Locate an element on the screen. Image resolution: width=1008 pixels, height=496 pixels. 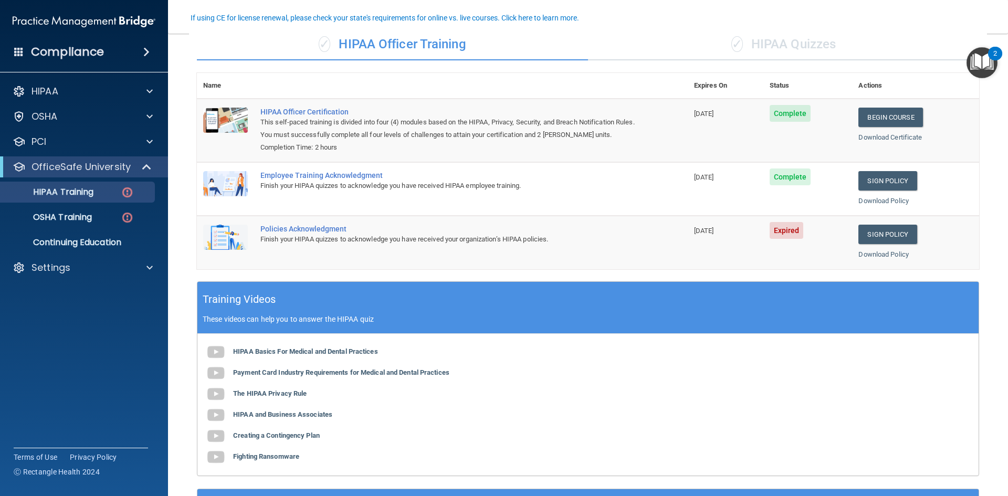
h5: Training Videos is located at coordinates (239, 299).